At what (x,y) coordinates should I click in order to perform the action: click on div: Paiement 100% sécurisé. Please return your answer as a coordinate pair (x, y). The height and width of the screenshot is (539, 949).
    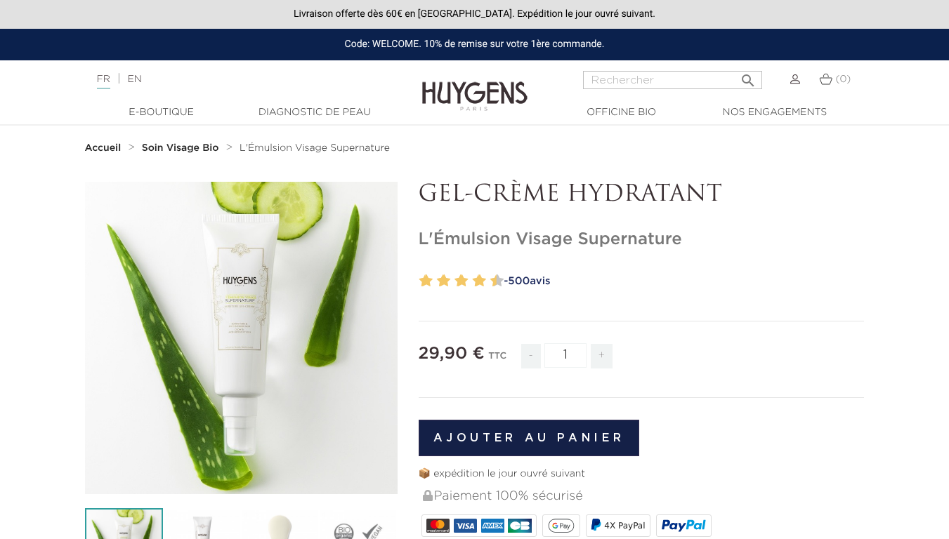
    Looking at the image, I should click on (643, 497).